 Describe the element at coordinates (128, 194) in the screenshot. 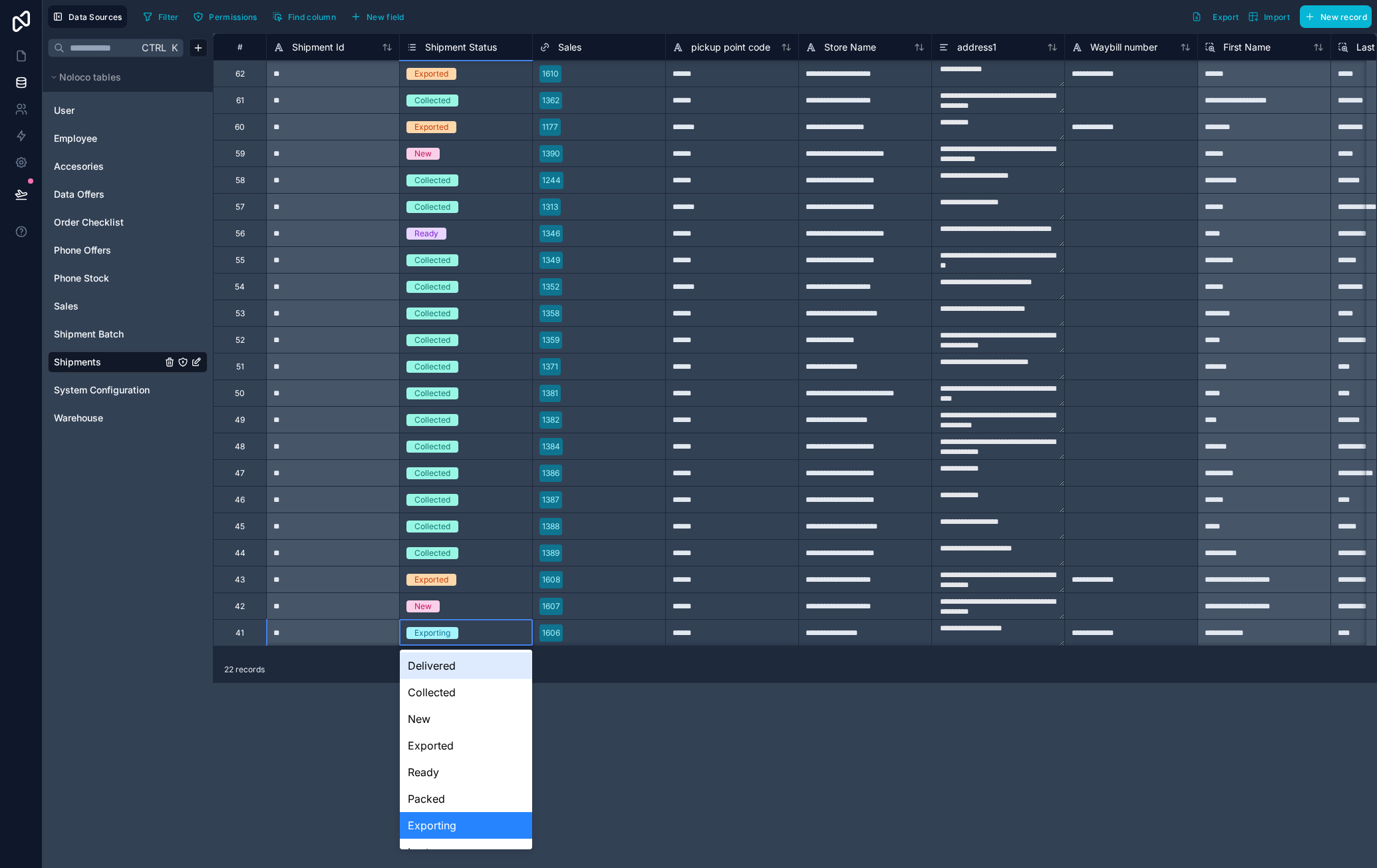

I see `div: Data Offers` at that location.